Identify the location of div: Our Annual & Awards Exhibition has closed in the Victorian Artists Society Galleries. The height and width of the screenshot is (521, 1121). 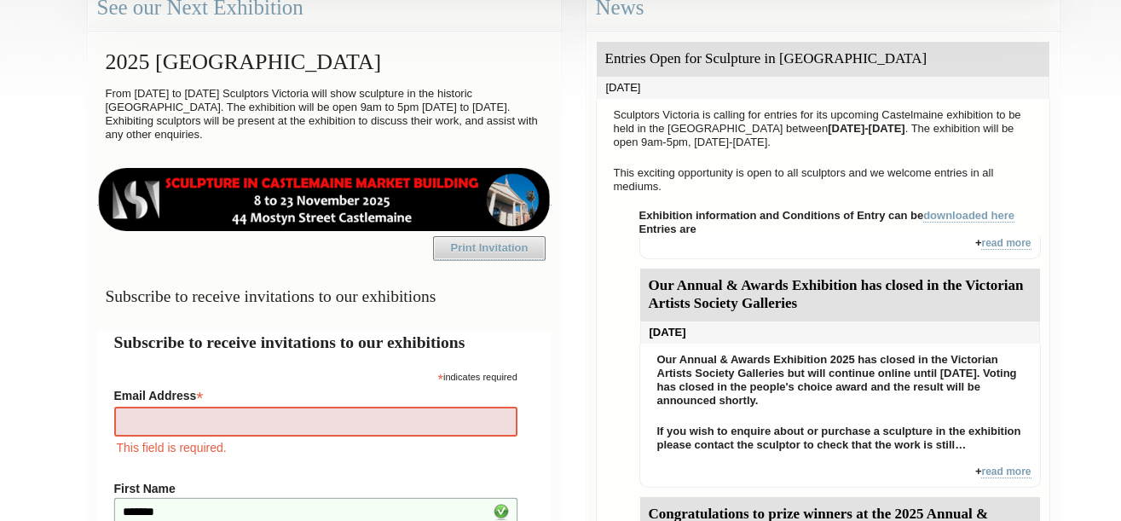
(840, 295).